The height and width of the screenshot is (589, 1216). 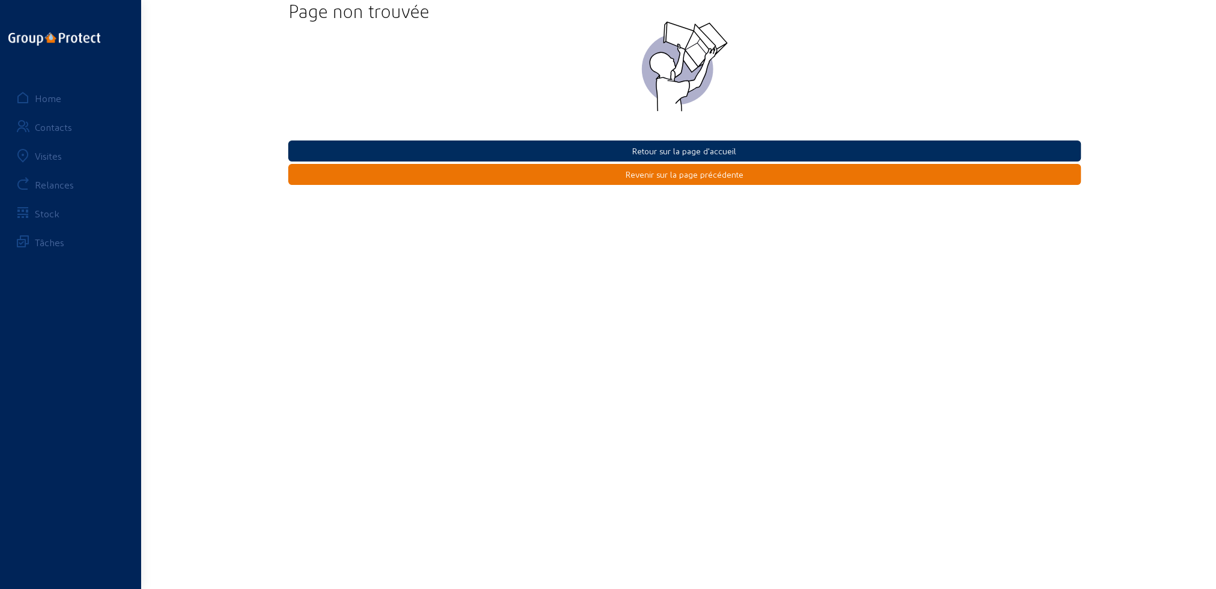 I want to click on a: Home, so click(x=70, y=98).